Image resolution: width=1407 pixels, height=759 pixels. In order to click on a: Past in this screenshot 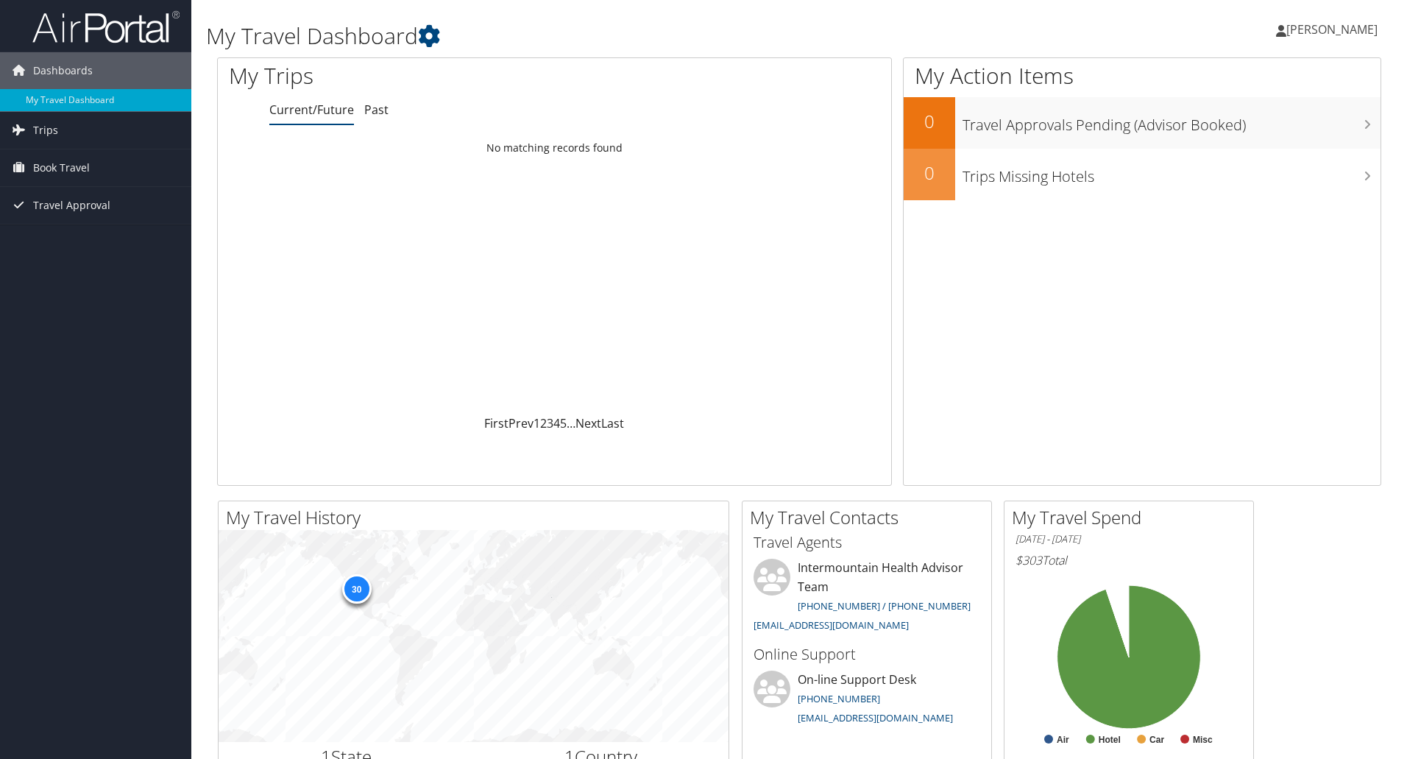, I will do `click(376, 110)`.